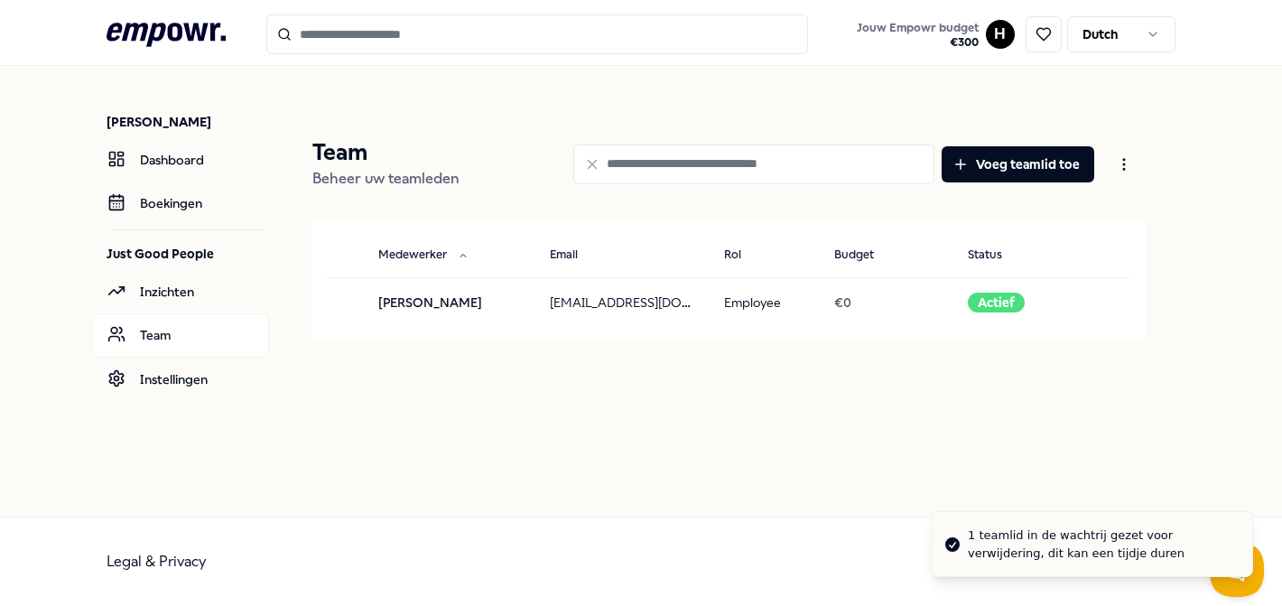 This screenshot has height=606, width=1282. I want to click on span: Jouw Empowr budget, so click(917, 28).